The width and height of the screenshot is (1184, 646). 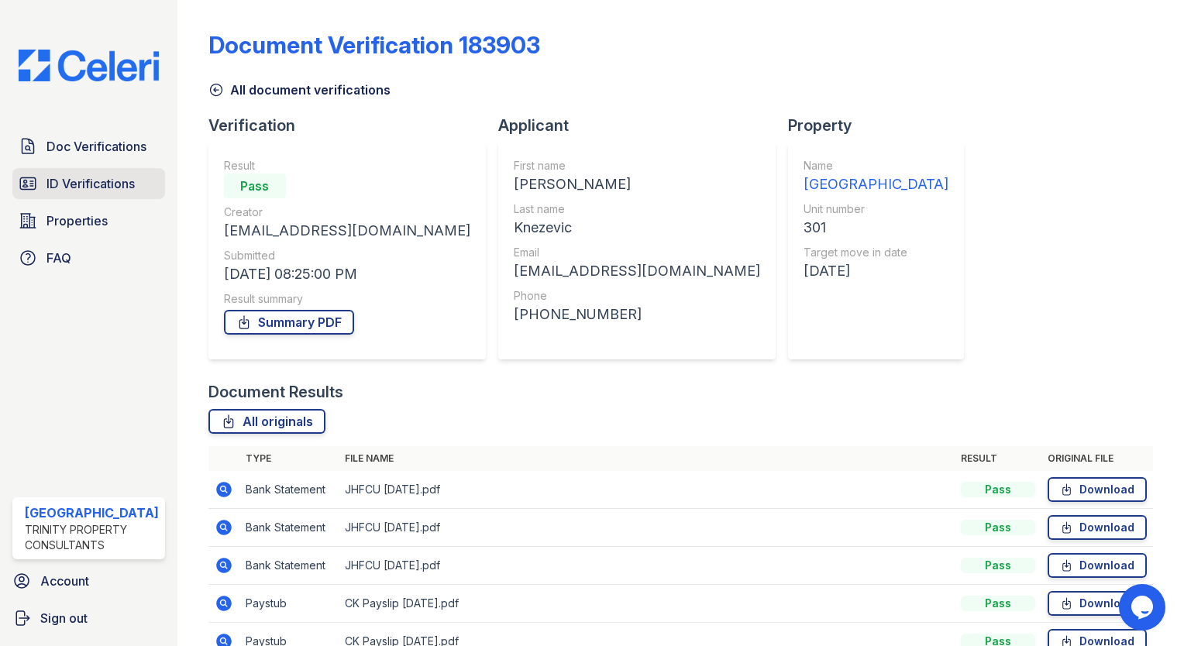 I want to click on div: Creator, so click(x=347, y=212).